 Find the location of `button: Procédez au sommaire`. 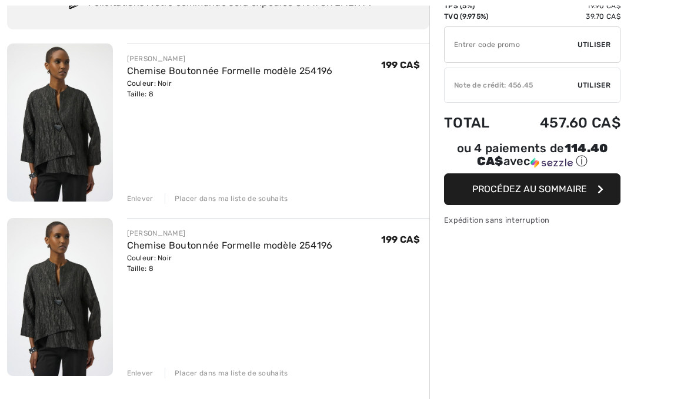

button: Procédez au sommaire is located at coordinates (532, 190).